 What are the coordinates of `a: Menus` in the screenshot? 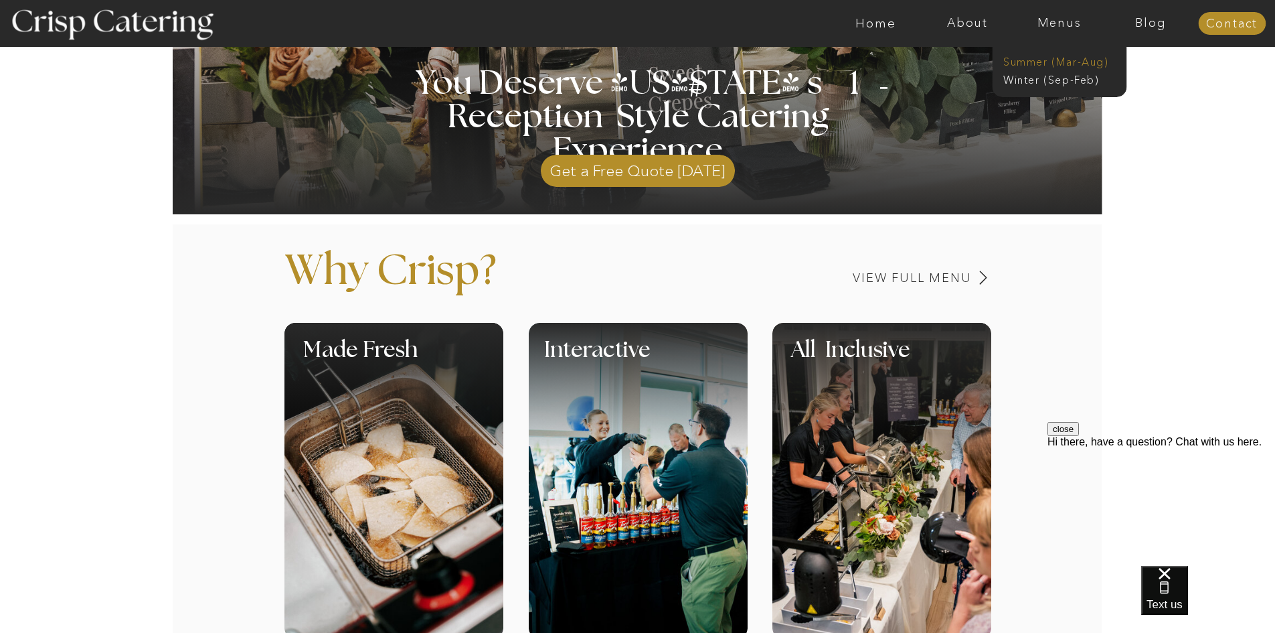 It's located at (1059, 23).